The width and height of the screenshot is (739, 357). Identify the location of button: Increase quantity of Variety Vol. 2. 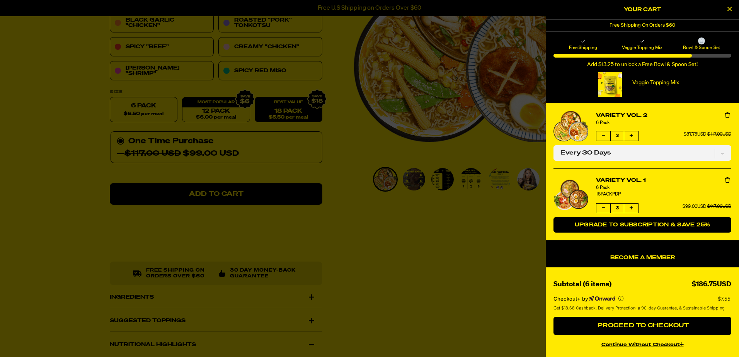
(631, 136).